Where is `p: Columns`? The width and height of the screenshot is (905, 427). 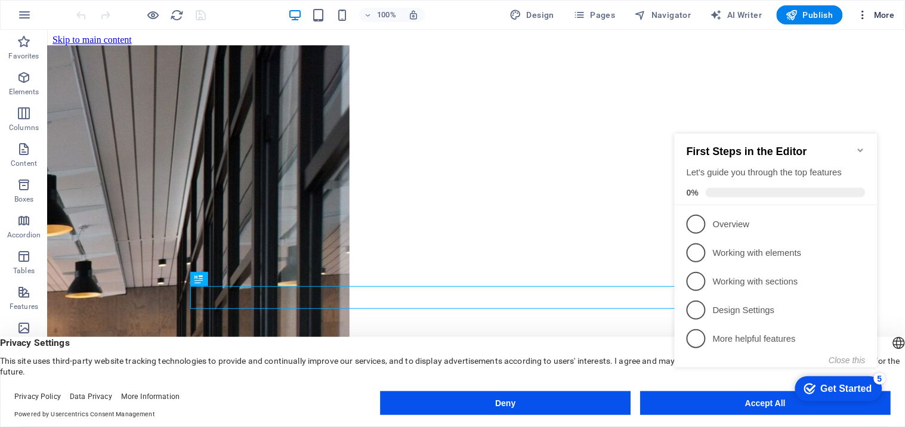 p: Columns is located at coordinates (24, 128).